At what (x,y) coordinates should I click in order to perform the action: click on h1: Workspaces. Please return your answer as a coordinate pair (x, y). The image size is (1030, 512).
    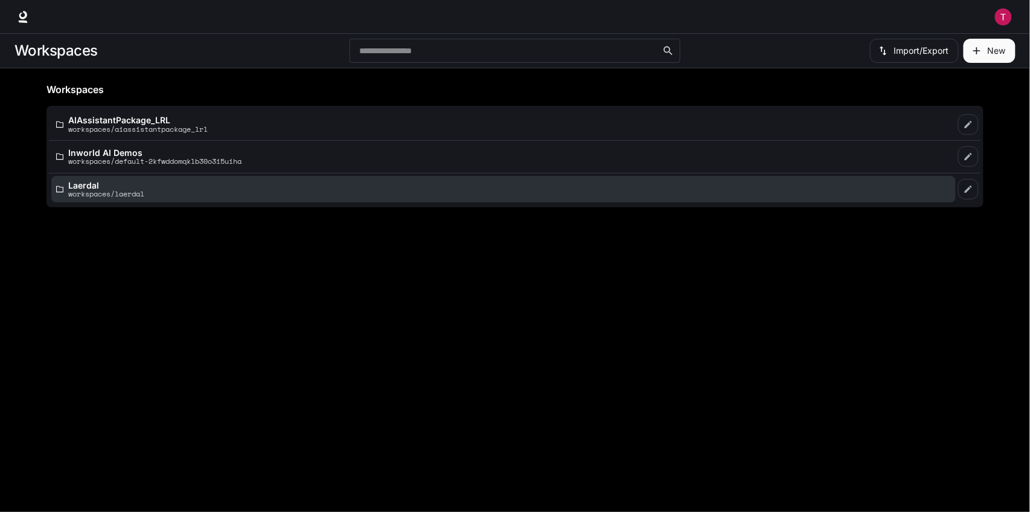
    Looking at the image, I should click on (56, 51).